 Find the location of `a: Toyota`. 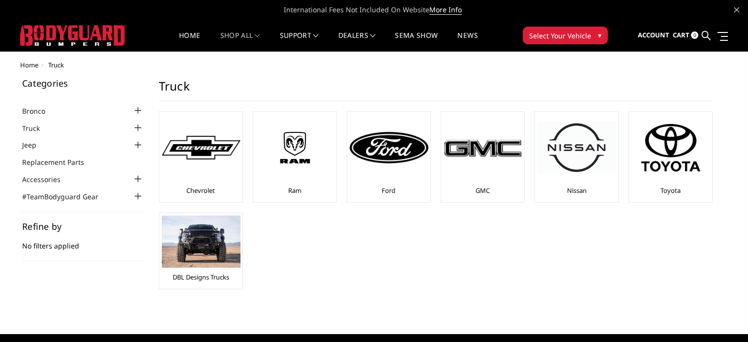

a: Toyota is located at coordinates (670, 190).